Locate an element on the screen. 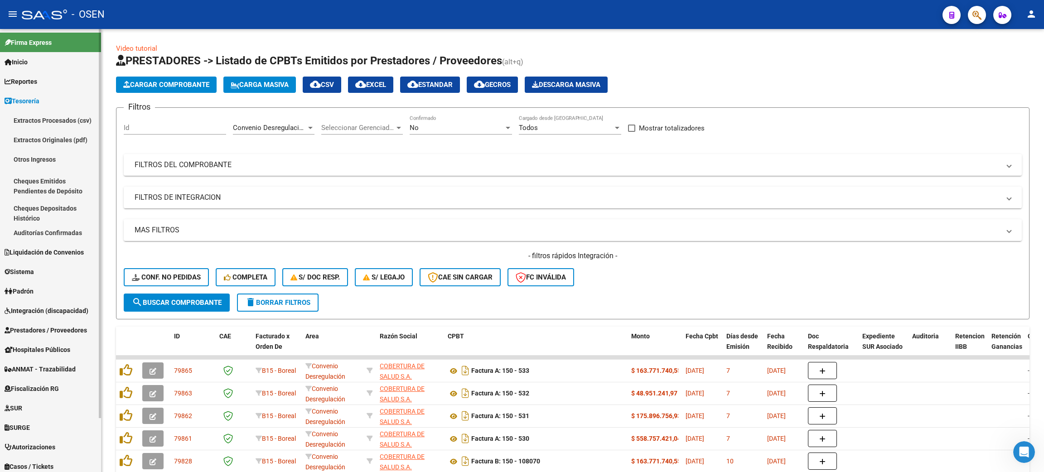 The height and width of the screenshot is (472, 1044). span: Expediente SUR Asociado is located at coordinates (883, 341).